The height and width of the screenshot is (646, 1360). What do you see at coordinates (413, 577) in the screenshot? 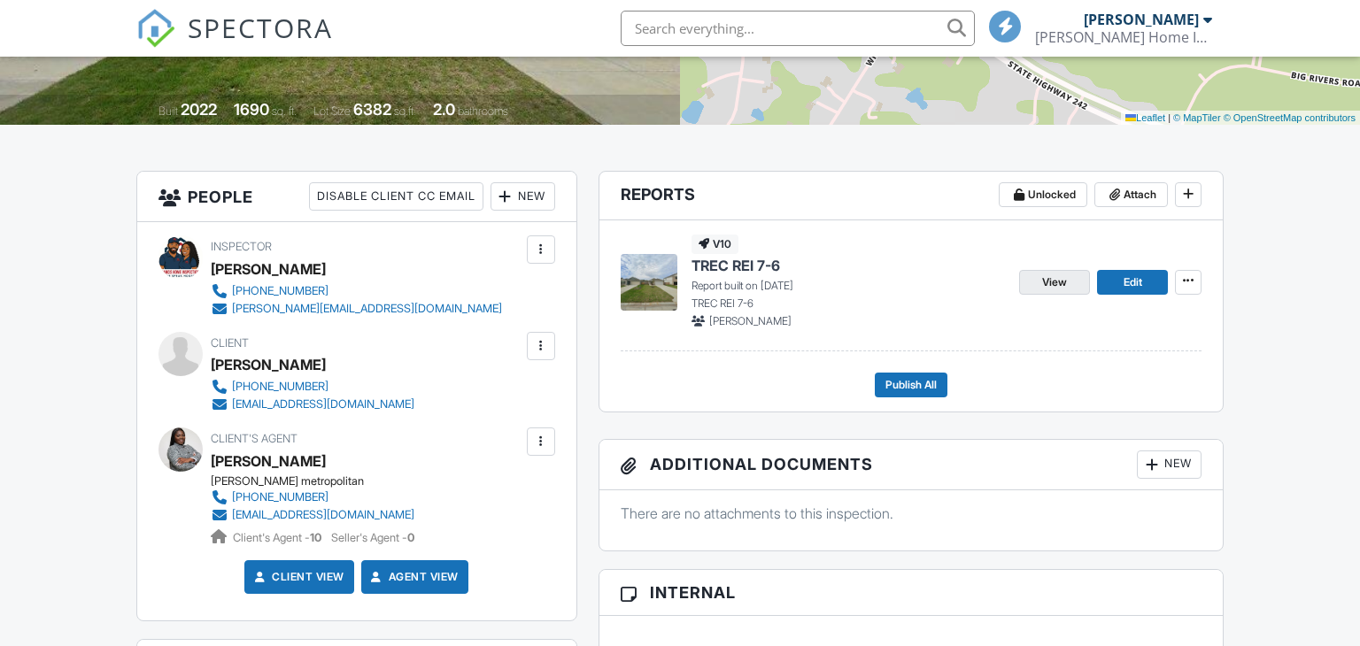
I see `a: Agent View` at bounding box center [413, 577].